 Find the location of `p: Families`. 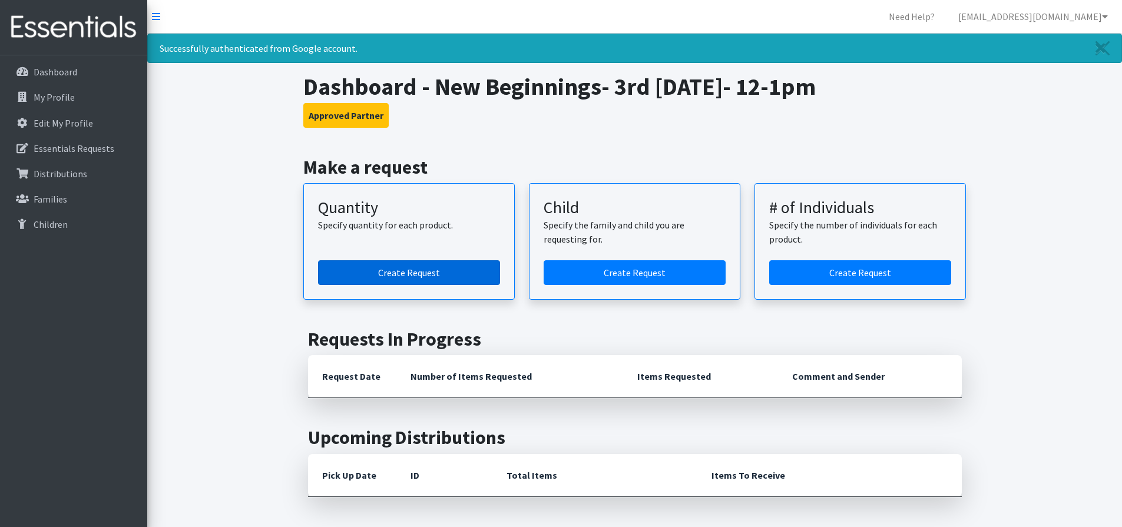

p: Families is located at coordinates (50, 199).